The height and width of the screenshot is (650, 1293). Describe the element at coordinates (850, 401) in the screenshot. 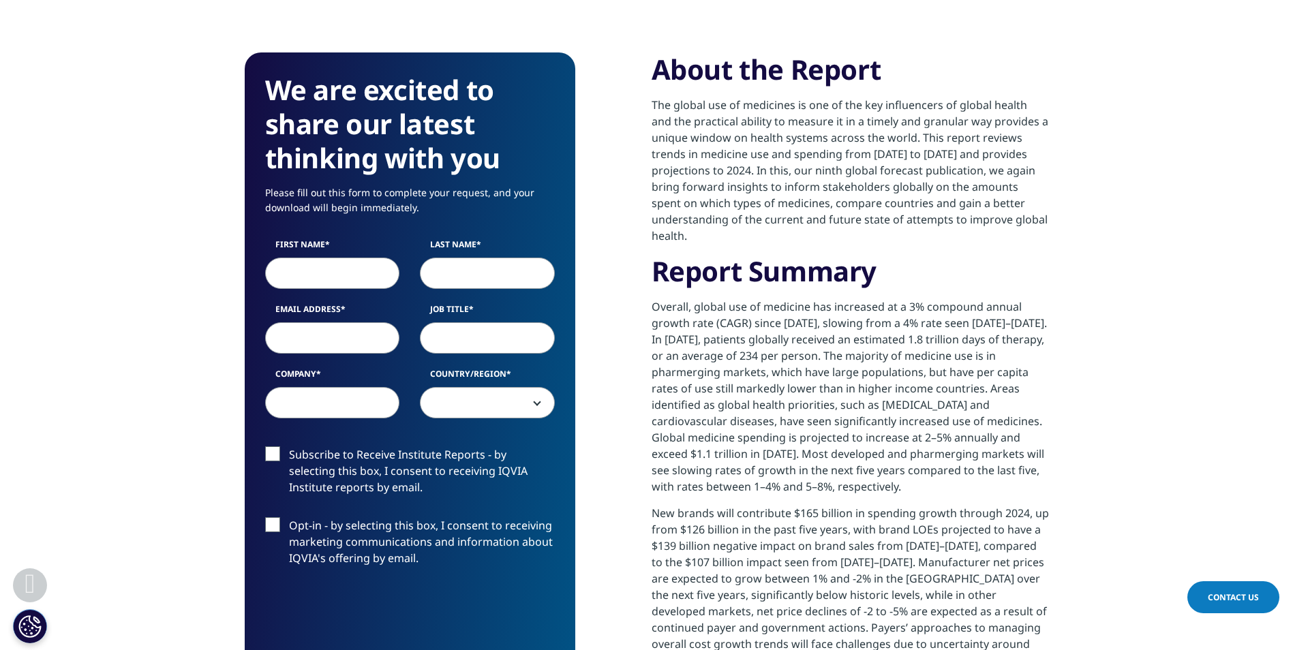

I see `p: Overall, global use of medicine has increased at a 3% compound annual growth rate (CAGR) since [D...` at that location.